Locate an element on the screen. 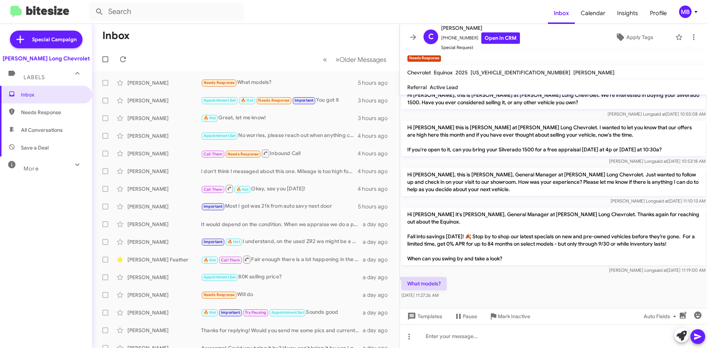 Image resolution: width=707 pixels, height=348 pixels. div: No worries, please reach out when anything changes. is located at coordinates (279, 136).